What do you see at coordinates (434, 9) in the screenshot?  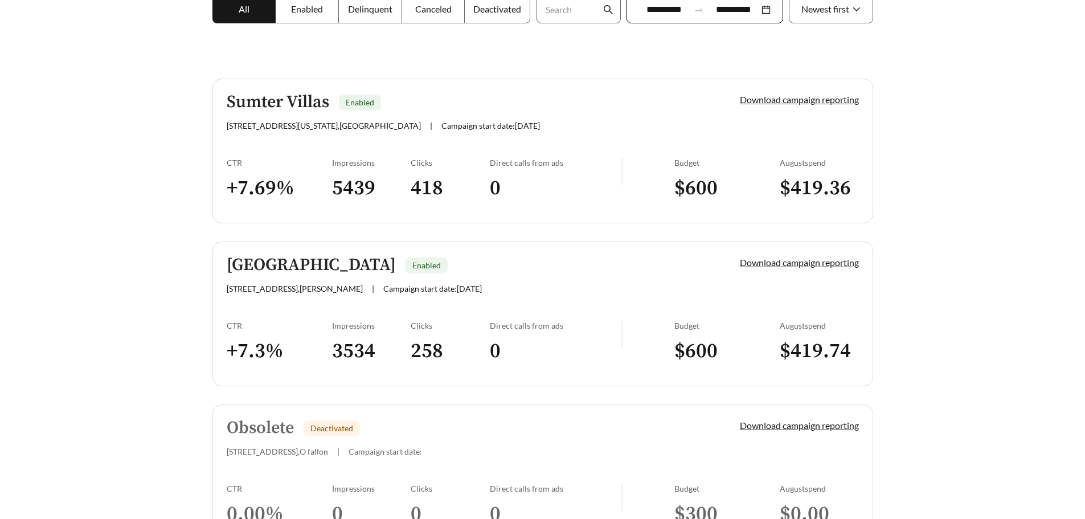 I see `span: Canceled` at bounding box center [434, 9].